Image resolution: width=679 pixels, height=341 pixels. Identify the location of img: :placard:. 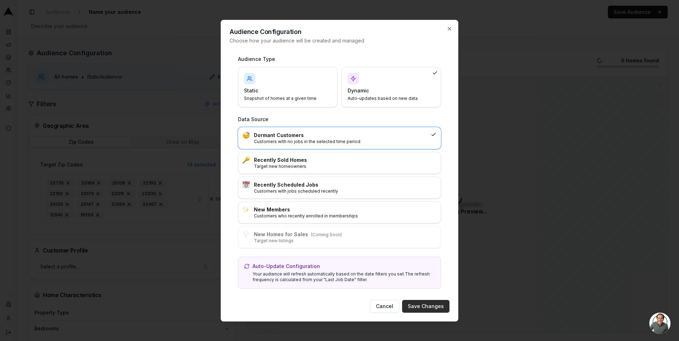
(246, 234).